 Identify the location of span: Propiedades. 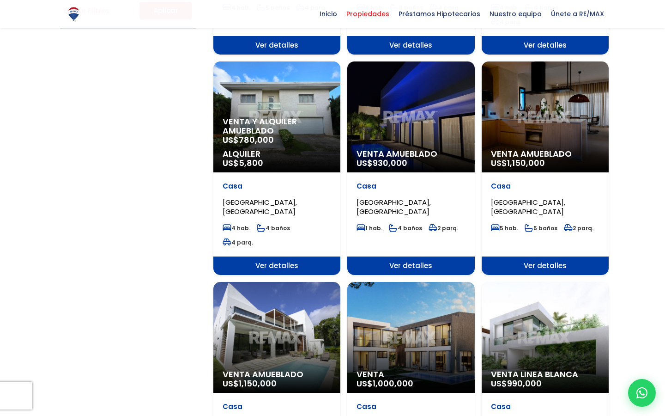
(368, 14).